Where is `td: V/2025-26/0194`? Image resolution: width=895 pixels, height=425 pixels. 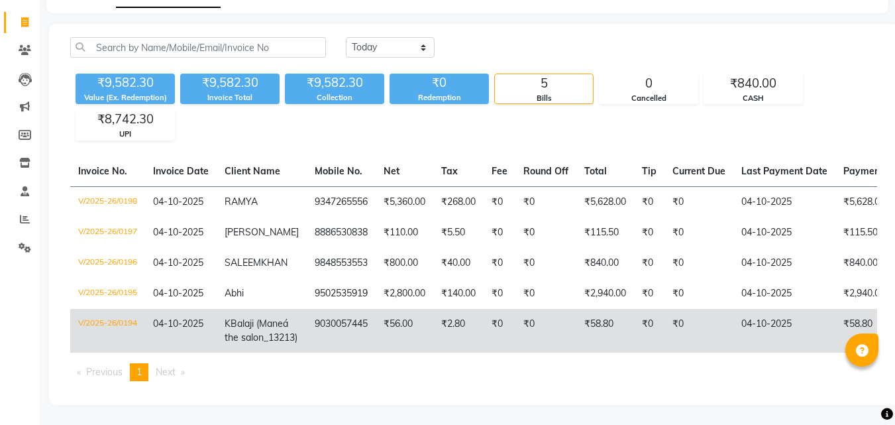 td: V/2025-26/0194 is located at coordinates (107, 331).